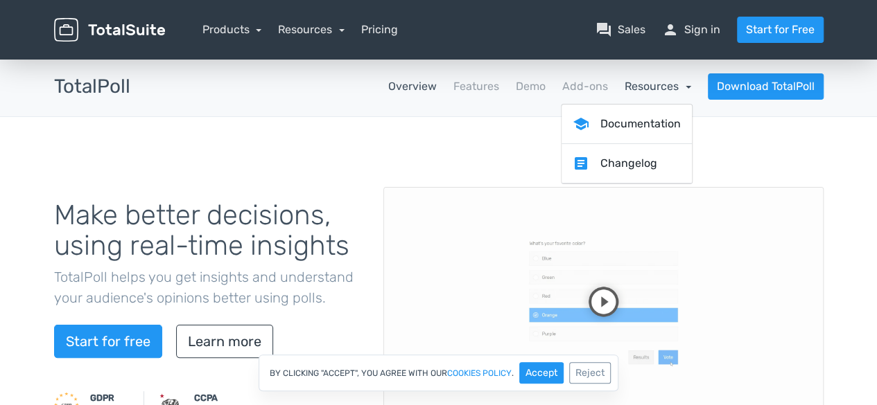  What do you see at coordinates (627, 164) in the screenshot?
I see `a: articleChangelog` at bounding box center [627, 164].